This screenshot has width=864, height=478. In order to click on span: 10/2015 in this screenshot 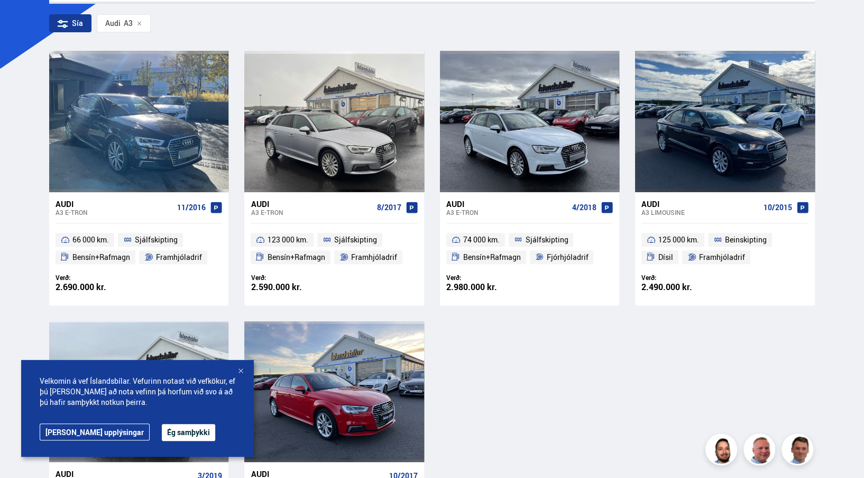, I will do `click(778, 207)`.